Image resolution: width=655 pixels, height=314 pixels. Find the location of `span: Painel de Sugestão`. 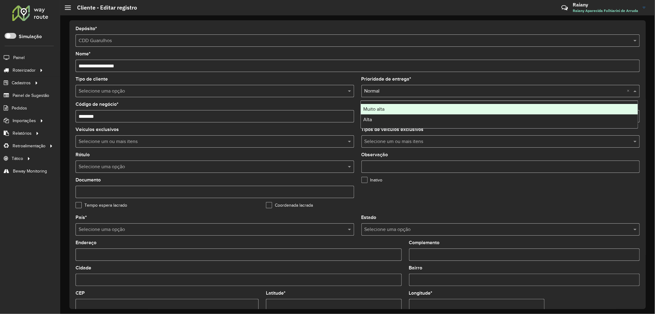

span: Painel de Sugestão is located at coordinates (31, 95).